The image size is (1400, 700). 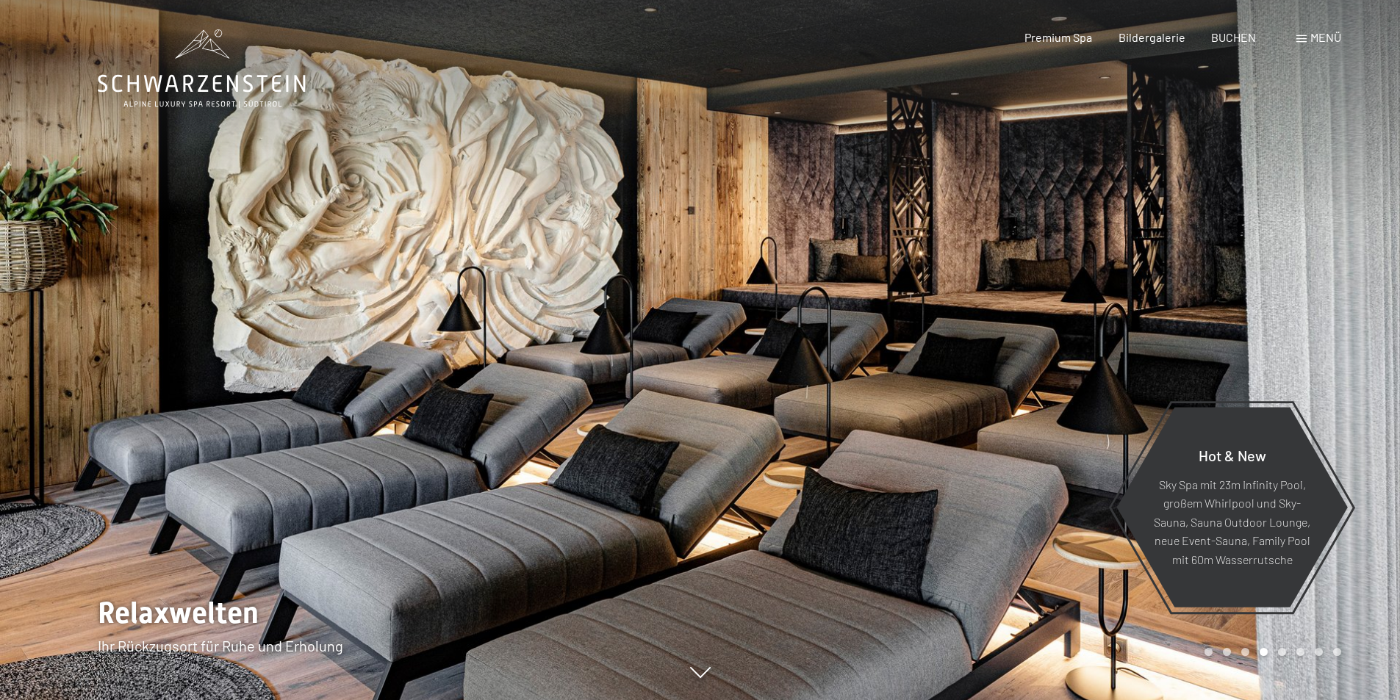 I want to click on div: Carousel Page 3, so click(x=1245, y=652).